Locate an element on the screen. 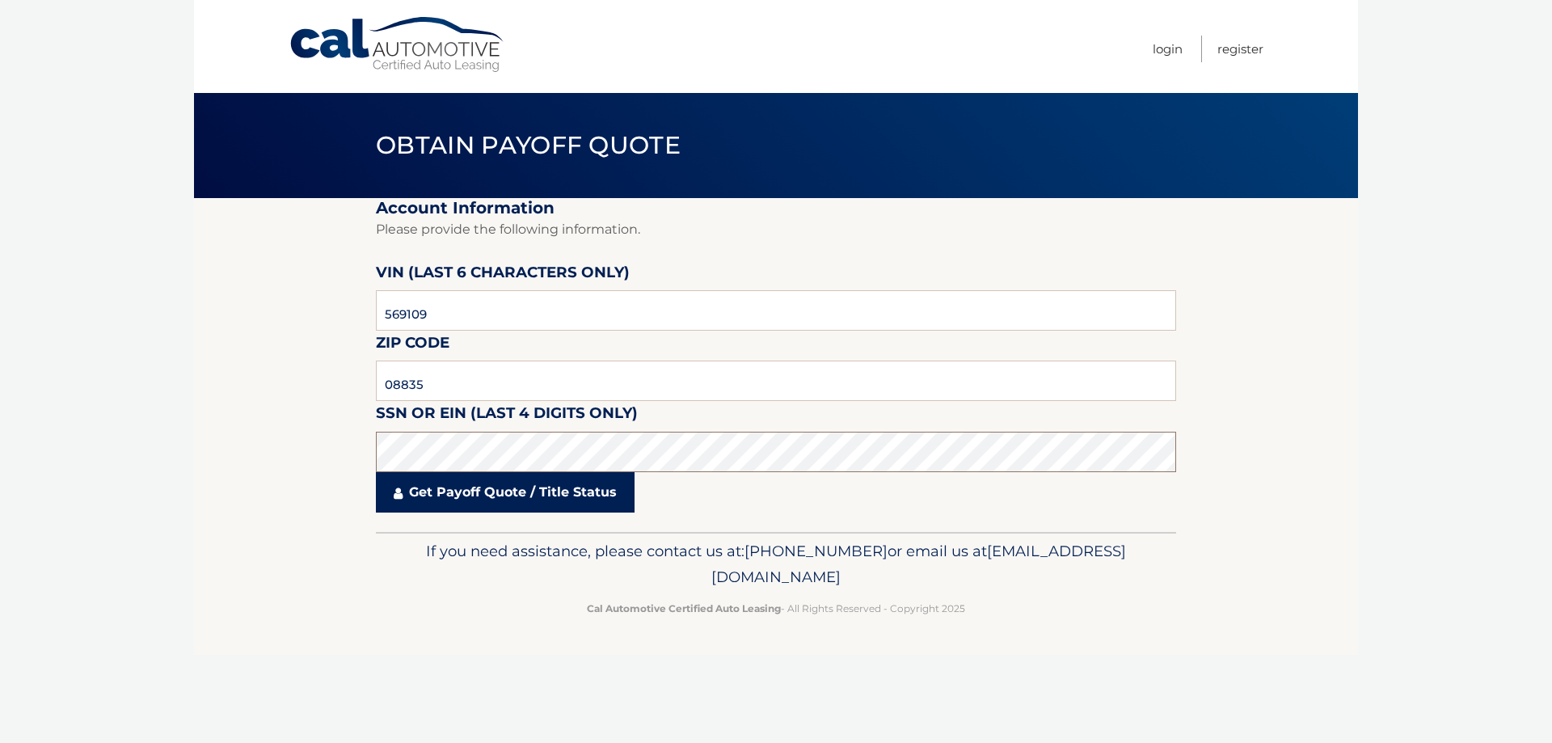 The height and width of the screenshot is (743, 1552). h2: Account Information is located at coordinates (776, 208).